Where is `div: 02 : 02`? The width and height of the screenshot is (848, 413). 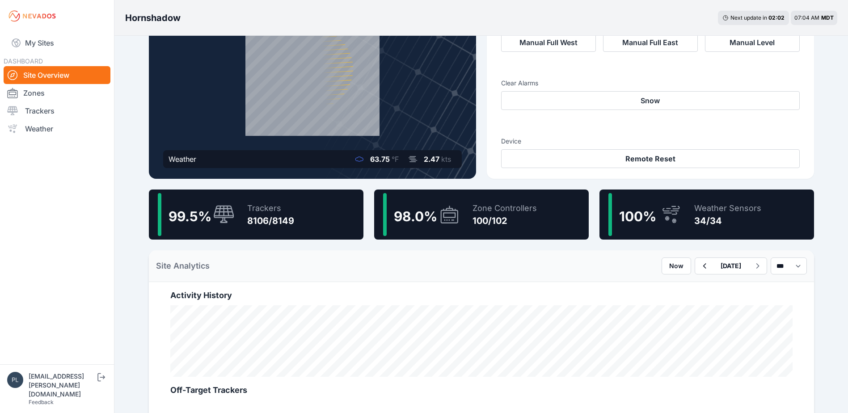 div: 02 : 02 is located at coordinates (776, 18).